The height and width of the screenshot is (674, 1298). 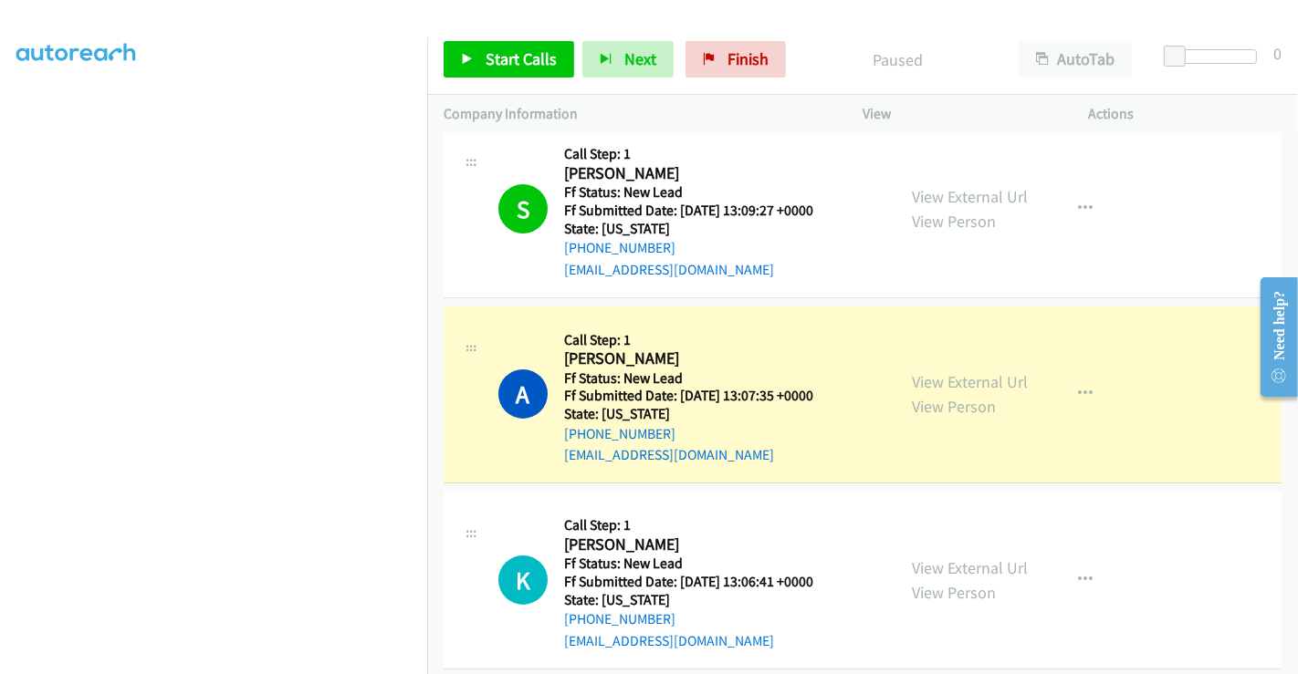 I want to click on a: Start Calls, so click(x=508, y=59).